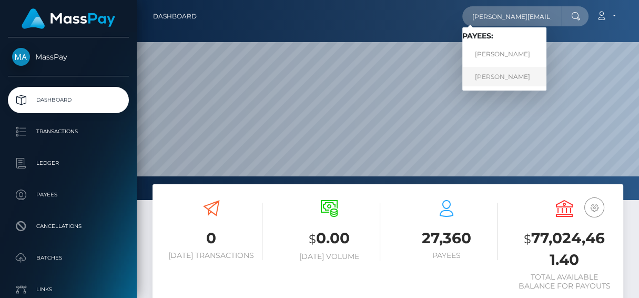 This screenshot has height=298, width=639. Describe the element at coordinates (329, 238) in the screenshot. I see `h3: 0.00` at that location.